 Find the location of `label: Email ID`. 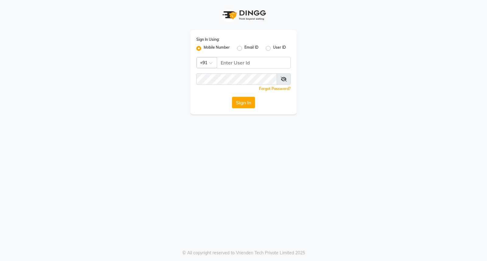

label: Email ID is located at coordinates (251, 48).